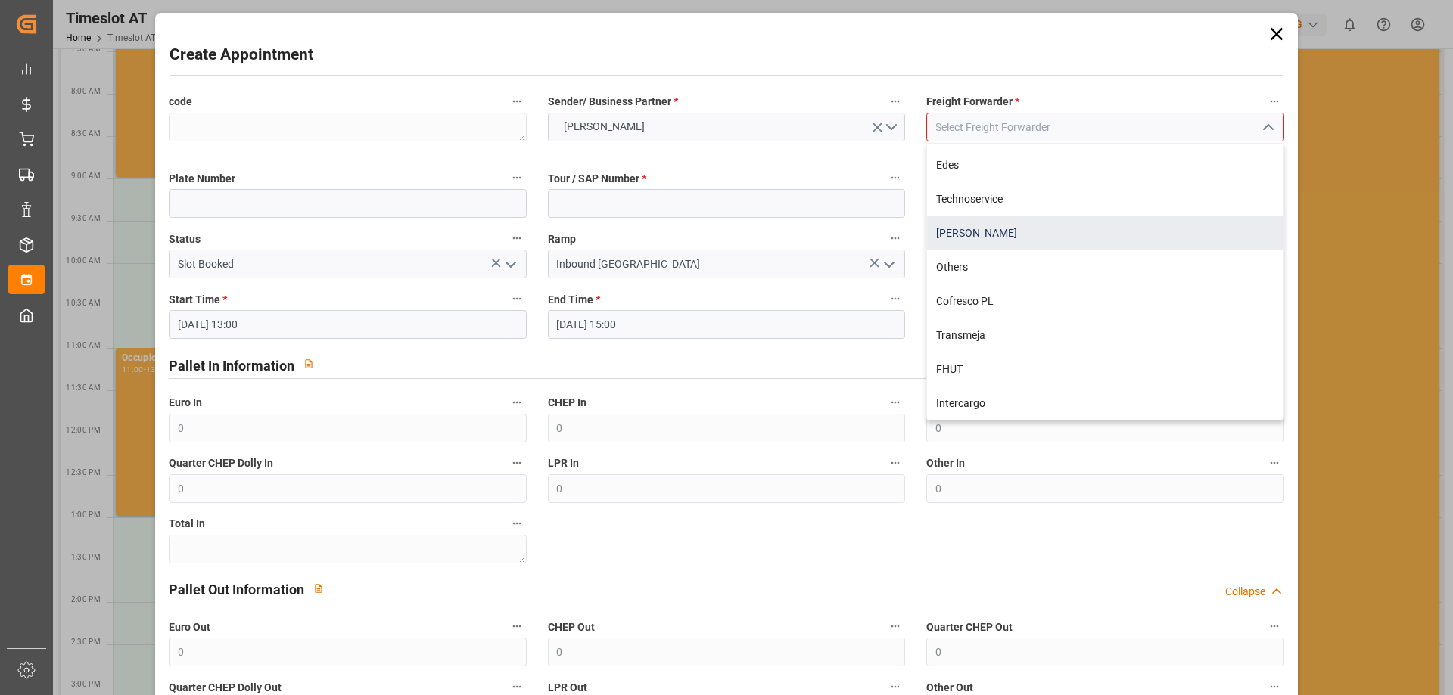  Describe the element at coordinates (895, 238) in the screenshot. I see `button: Ramp` at that location.